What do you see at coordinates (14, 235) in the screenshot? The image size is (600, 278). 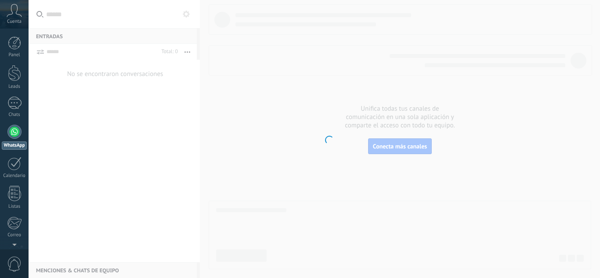 I see `div: Correo` at bounding box center [14, 235].